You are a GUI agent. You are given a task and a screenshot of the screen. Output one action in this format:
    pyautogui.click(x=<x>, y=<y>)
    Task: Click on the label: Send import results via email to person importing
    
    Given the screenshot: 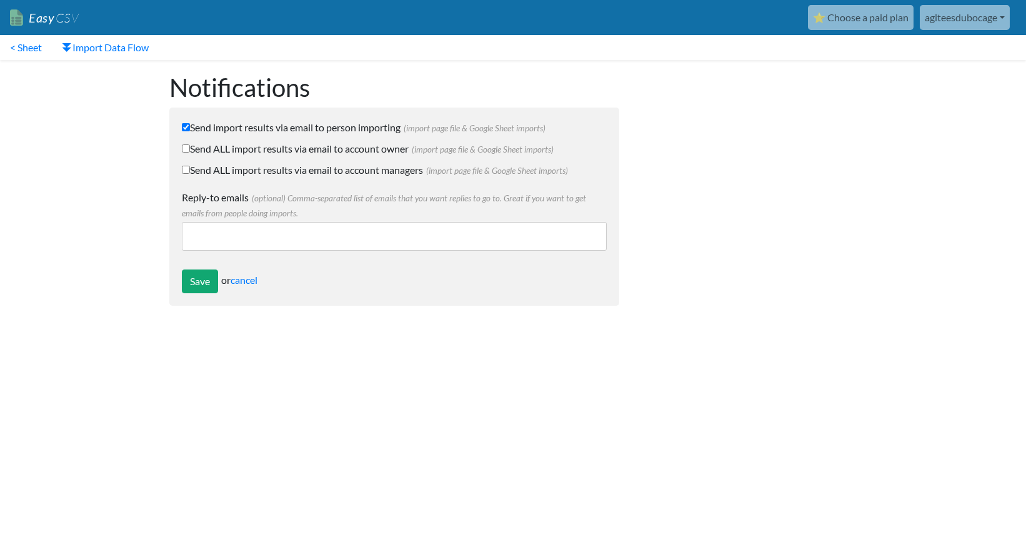 What is the action you would take?
    pyautogui.click(x=394, y=127)
    